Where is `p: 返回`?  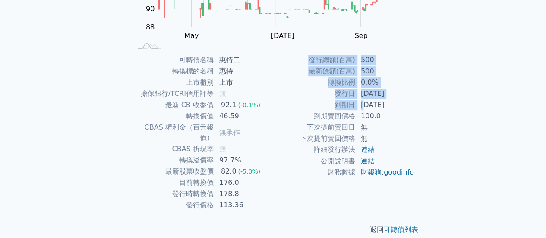
p: 返回 is located at coordinates (273, 230).